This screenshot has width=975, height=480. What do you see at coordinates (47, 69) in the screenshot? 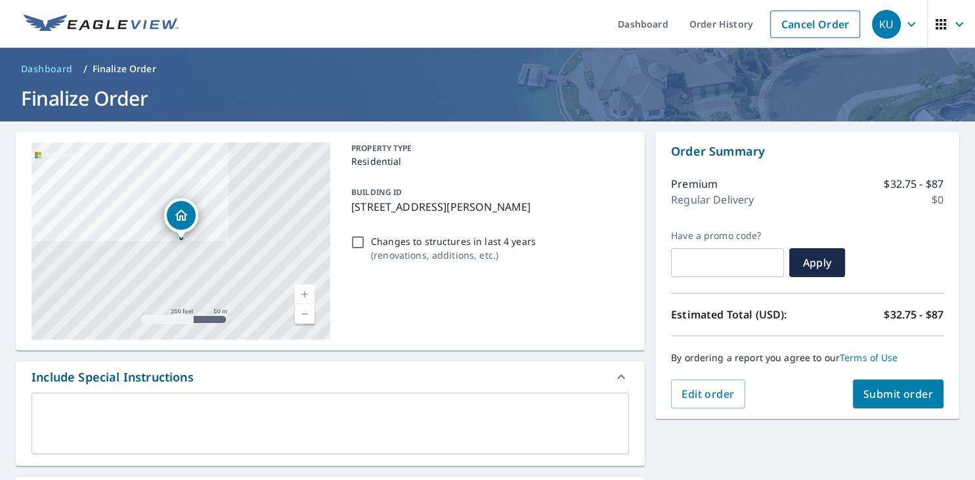
I see `span: Dashboard` at bounding box center [47, 69].